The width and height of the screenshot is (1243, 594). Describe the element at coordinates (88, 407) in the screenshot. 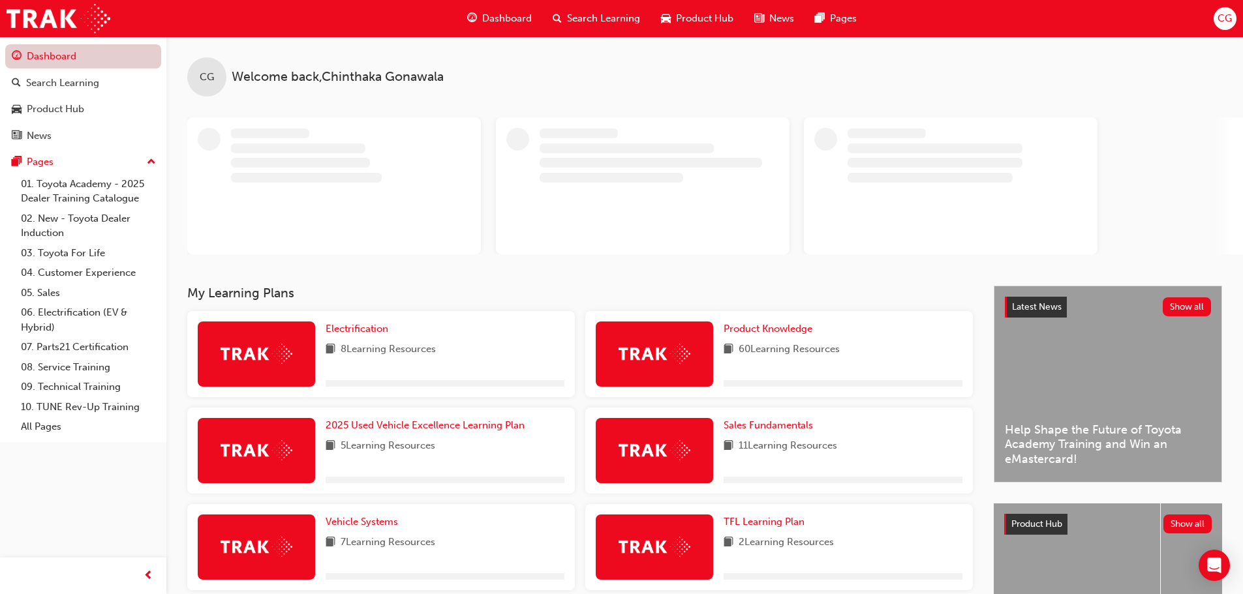

I see `a: 10. TUNE Rev-Up Training` at that location.